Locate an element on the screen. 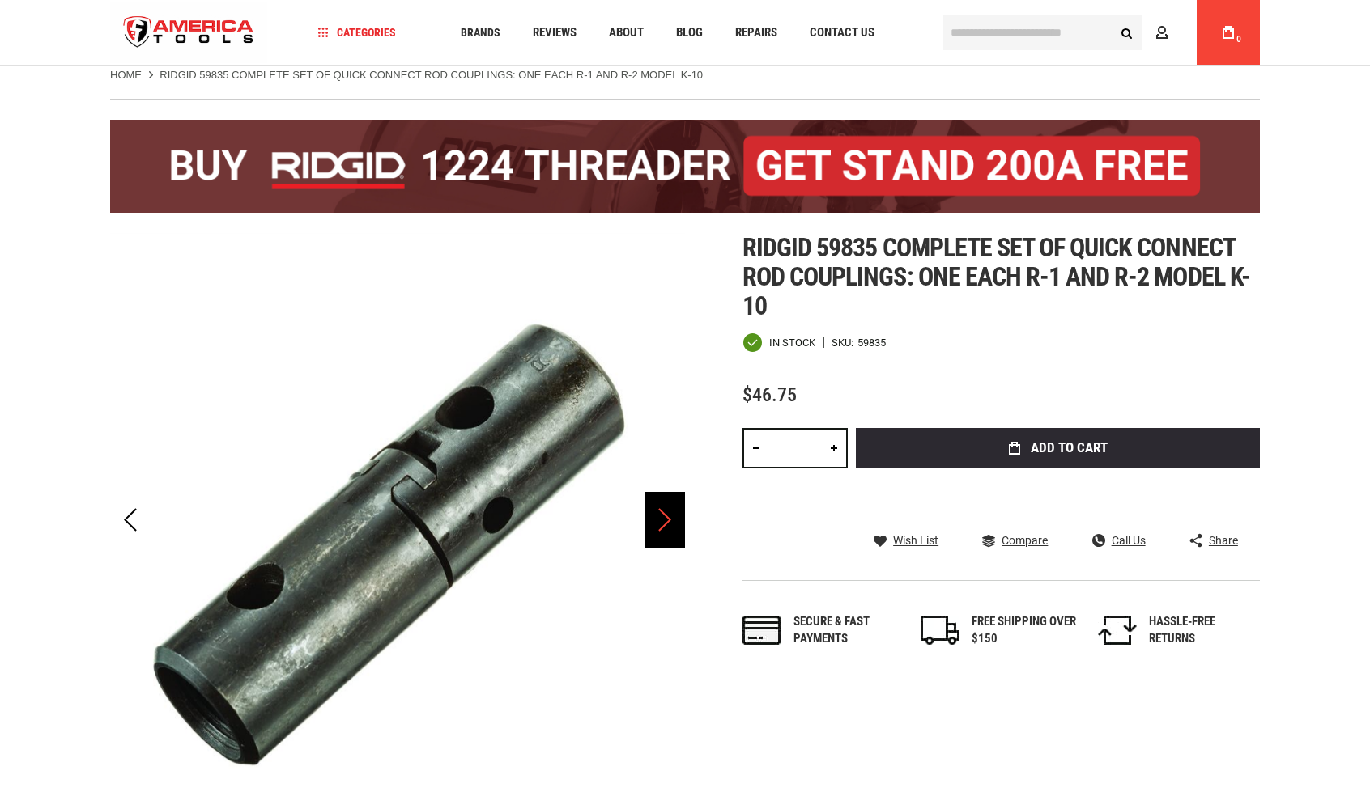  span: Ridgid 59835 complete set of quick connect rod couplings: one each r-1 and r-2 model k-10 is located at coordinates (996, 277).